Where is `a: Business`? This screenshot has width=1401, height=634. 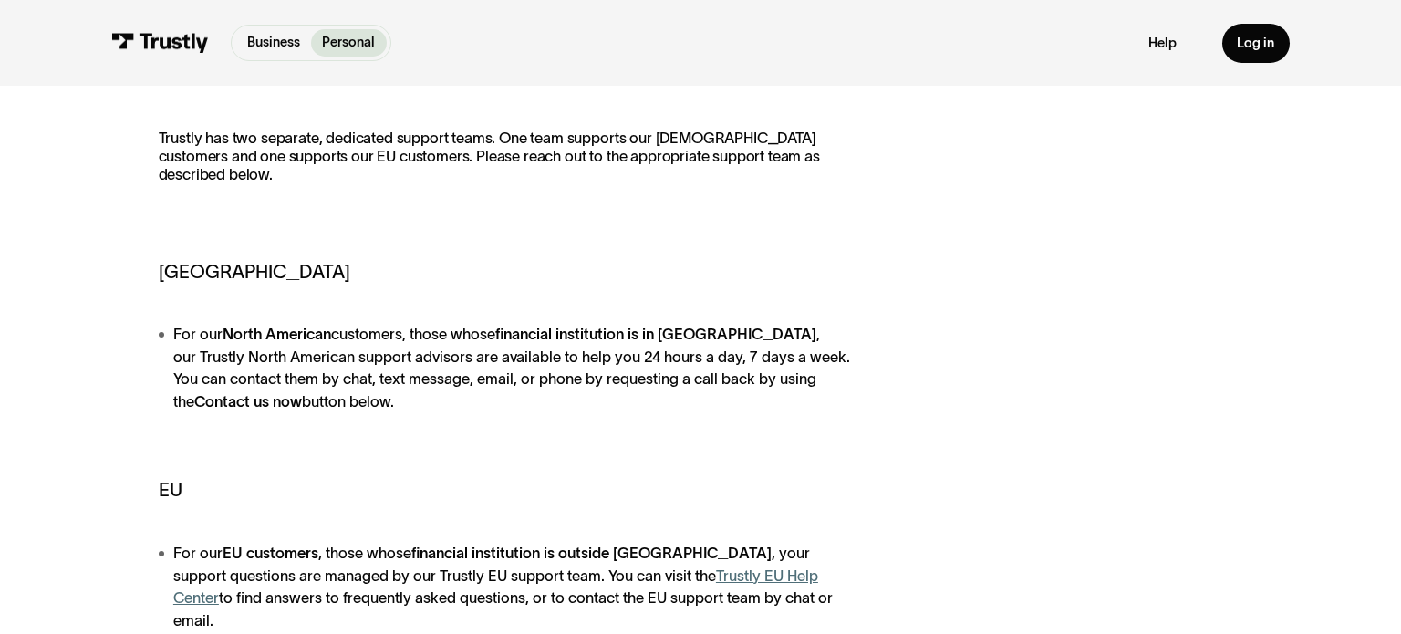
a: Business is located at coordinates (274, 43).